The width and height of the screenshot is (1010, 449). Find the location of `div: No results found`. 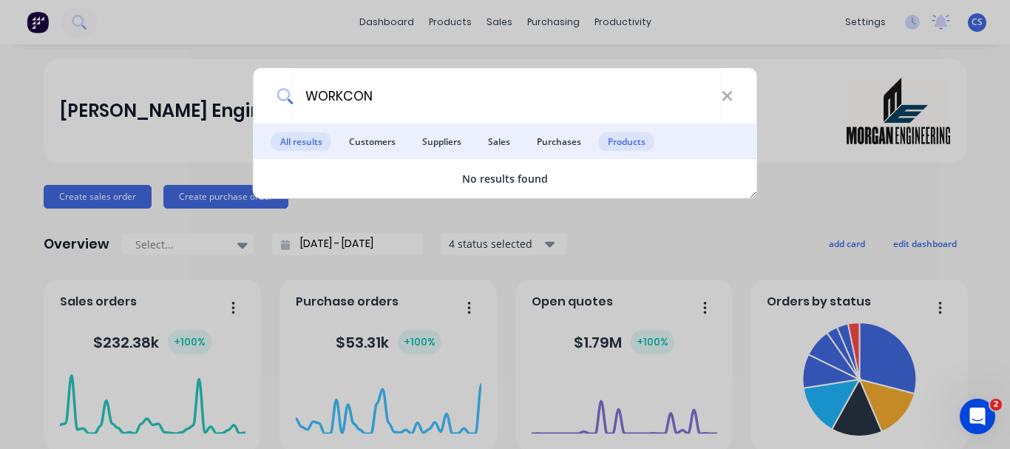

div: No results found is located at coordinates (505, 178).